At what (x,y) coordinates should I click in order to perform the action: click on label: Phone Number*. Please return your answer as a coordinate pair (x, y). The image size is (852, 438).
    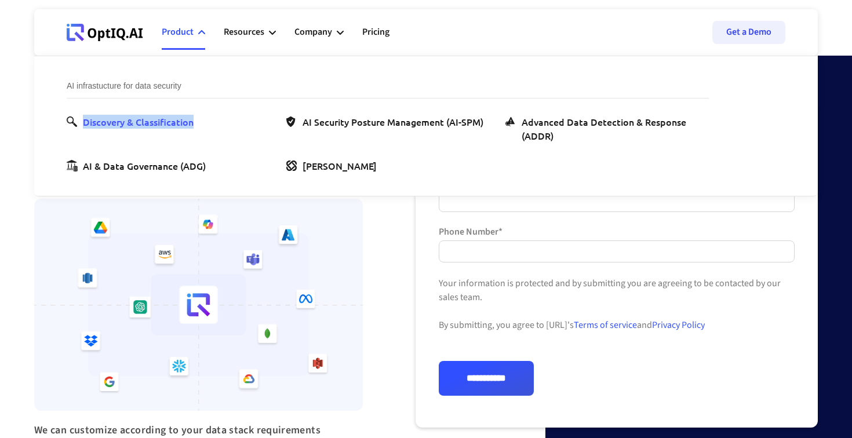
    Looking at the image, I should click on (617, 232).